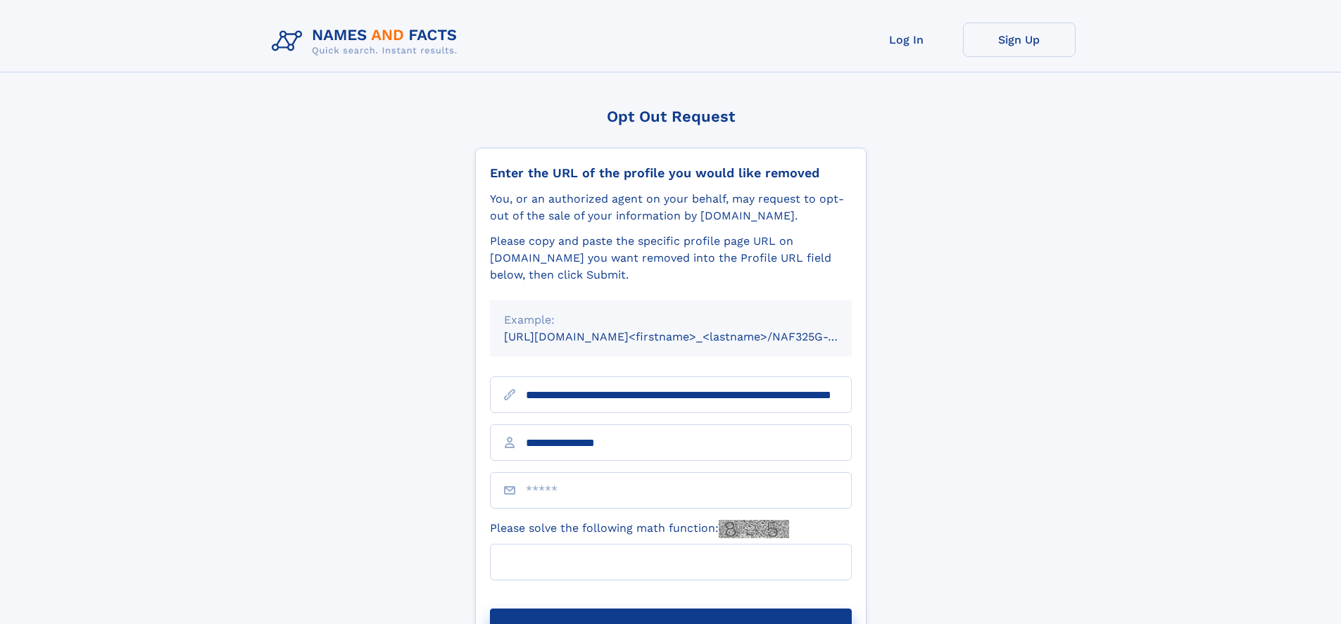  What do you see at coordinates (671, 320) in the screenshot?
I see `div: Example:` at bounding box center [671, 320].